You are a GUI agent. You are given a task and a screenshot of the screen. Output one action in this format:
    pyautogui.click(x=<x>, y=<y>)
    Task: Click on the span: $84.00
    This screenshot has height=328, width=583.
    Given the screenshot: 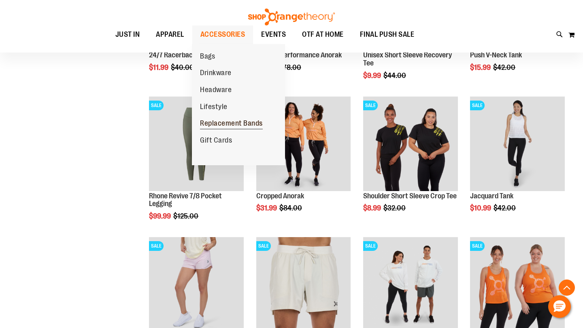 What is the action you would take?
    pyautogui.click(x=291, y=208)
    